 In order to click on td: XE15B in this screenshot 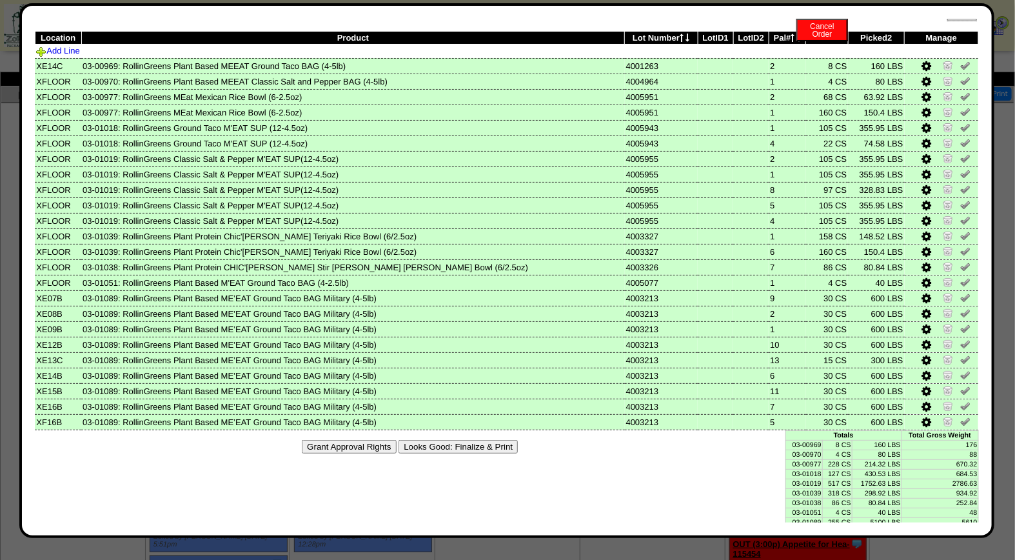, I will do `click(58, 391)`.